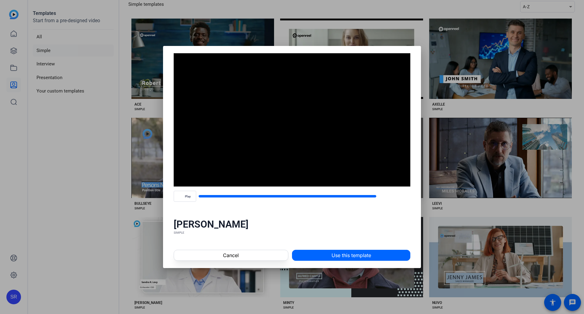 This screenshot has height=314, width=584. I want to click on span: Use this template, so click(351, 255).